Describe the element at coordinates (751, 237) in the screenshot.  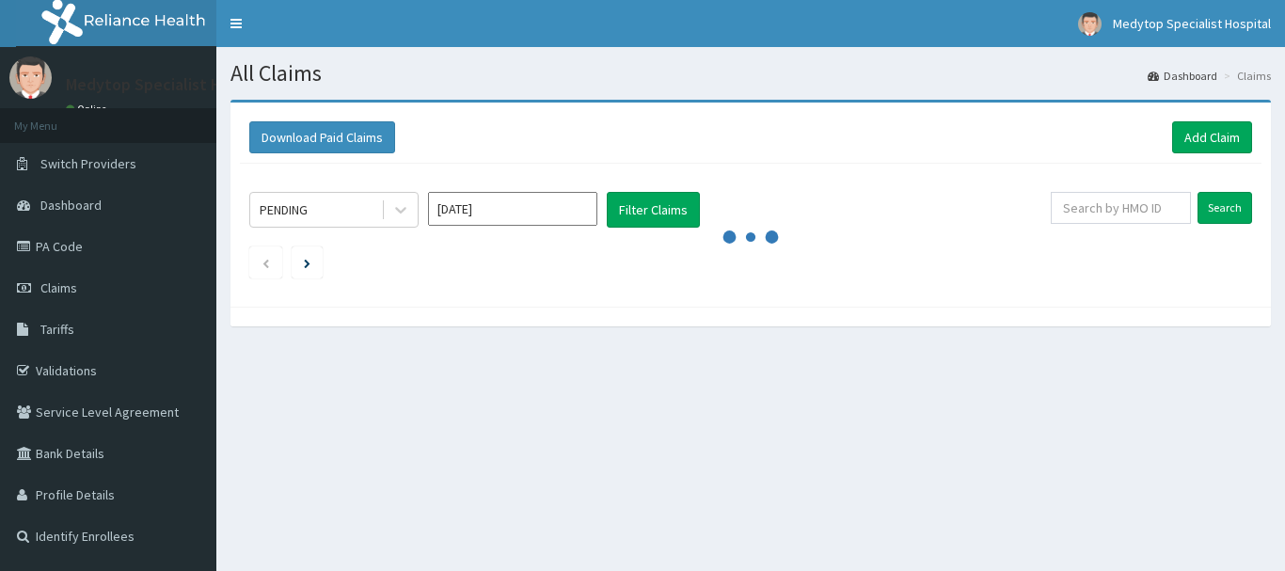
I see `svg: audio-loading` at that location.